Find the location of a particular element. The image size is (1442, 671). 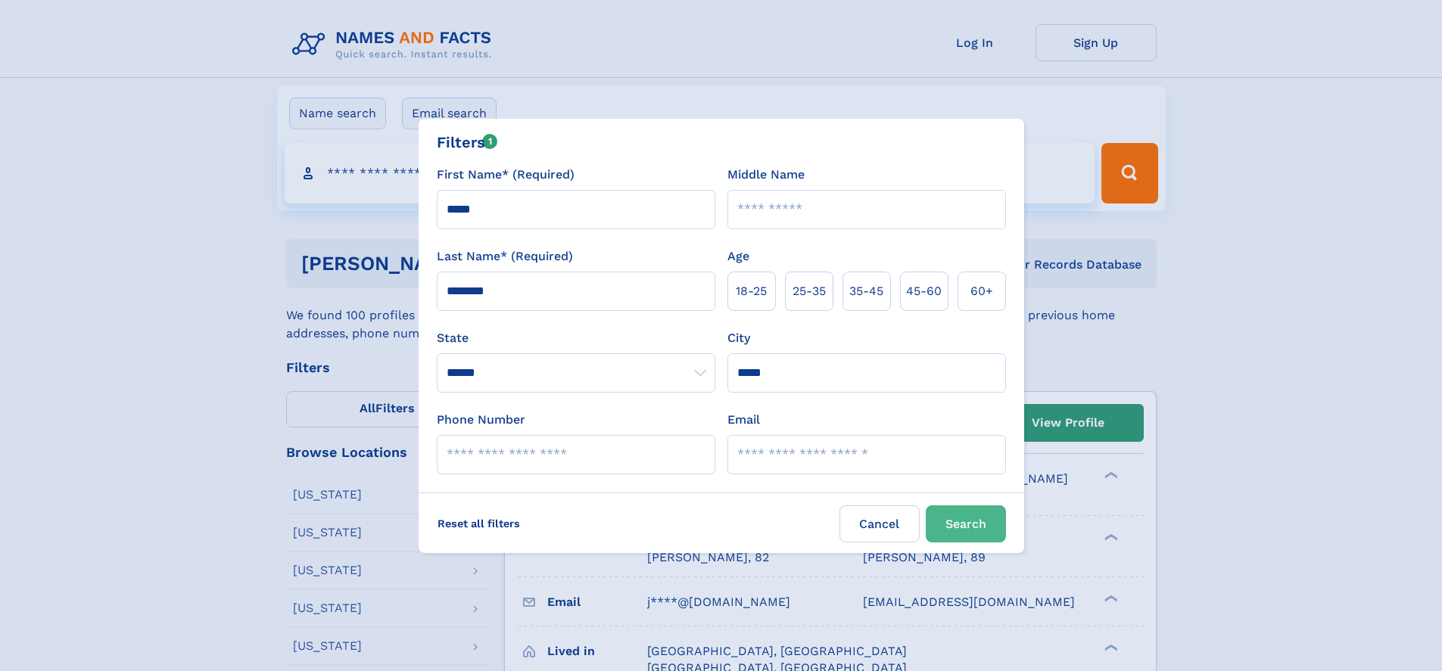

label: Middle Name is located at coordinates (766, 175).